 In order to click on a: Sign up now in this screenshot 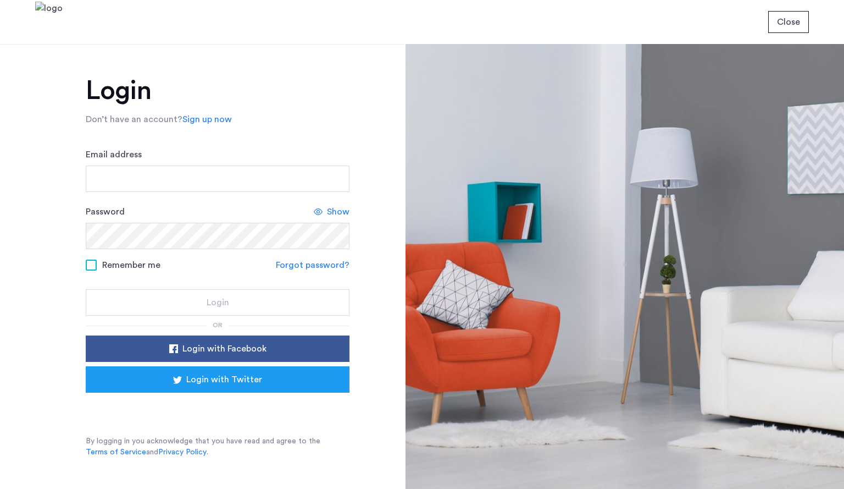, I will do `click(207, 119)`.